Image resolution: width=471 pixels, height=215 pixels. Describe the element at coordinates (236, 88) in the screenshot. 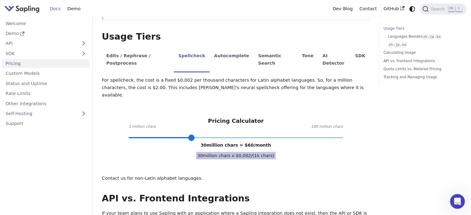

I see `p: For spellcheck, the cost is a fixed $0.002 per thousand characters for Latin alphabet languages. ...` at that location.